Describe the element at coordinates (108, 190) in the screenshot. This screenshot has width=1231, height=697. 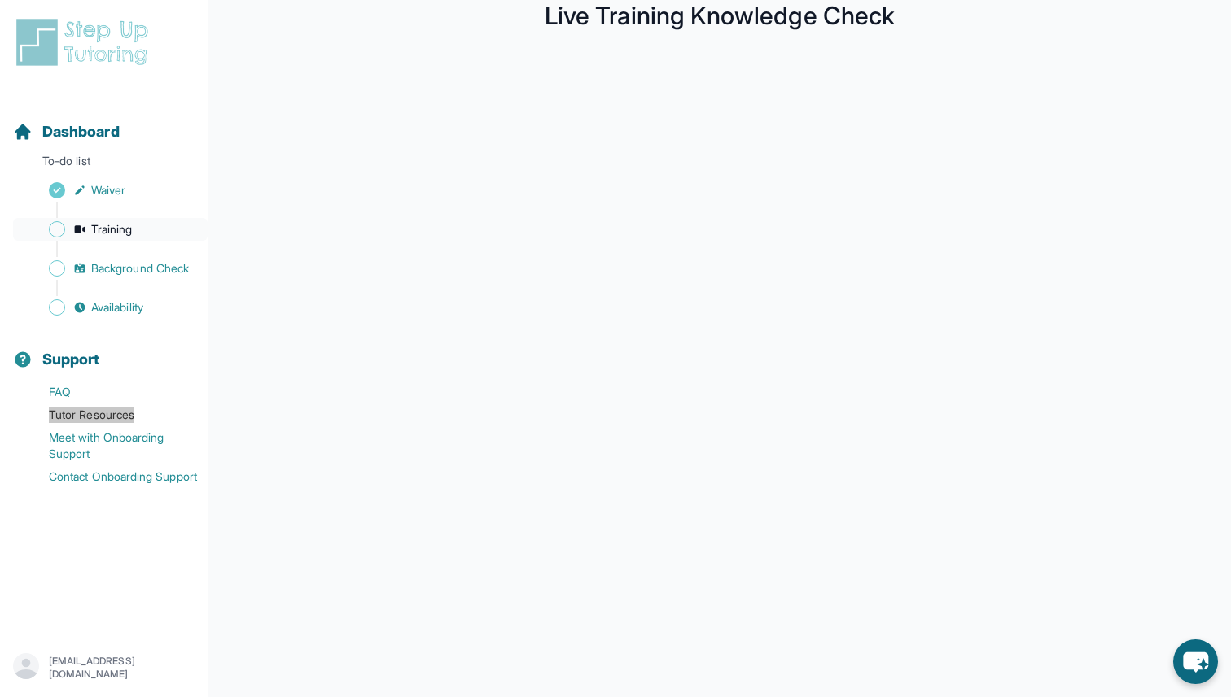
I see `span: Waiver` at that location.